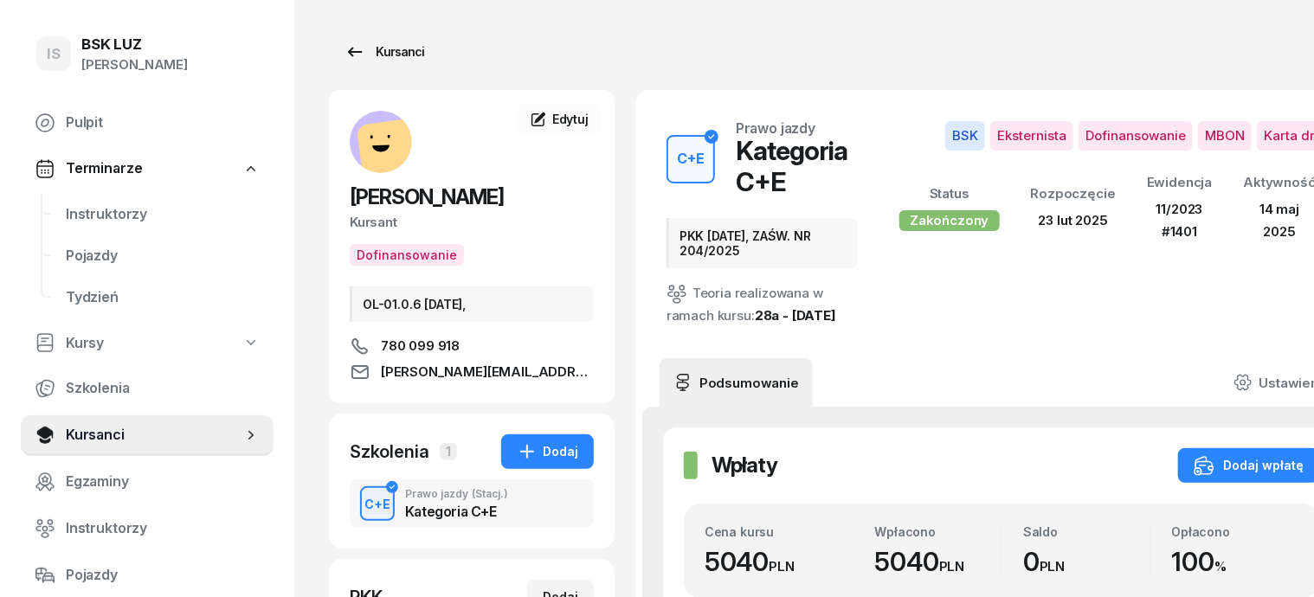 The width and height of the screenshot is (1314, 597). Describe the element at coordinates (384, 52) in the screenshot. I see `div: Kursanci` at that location.